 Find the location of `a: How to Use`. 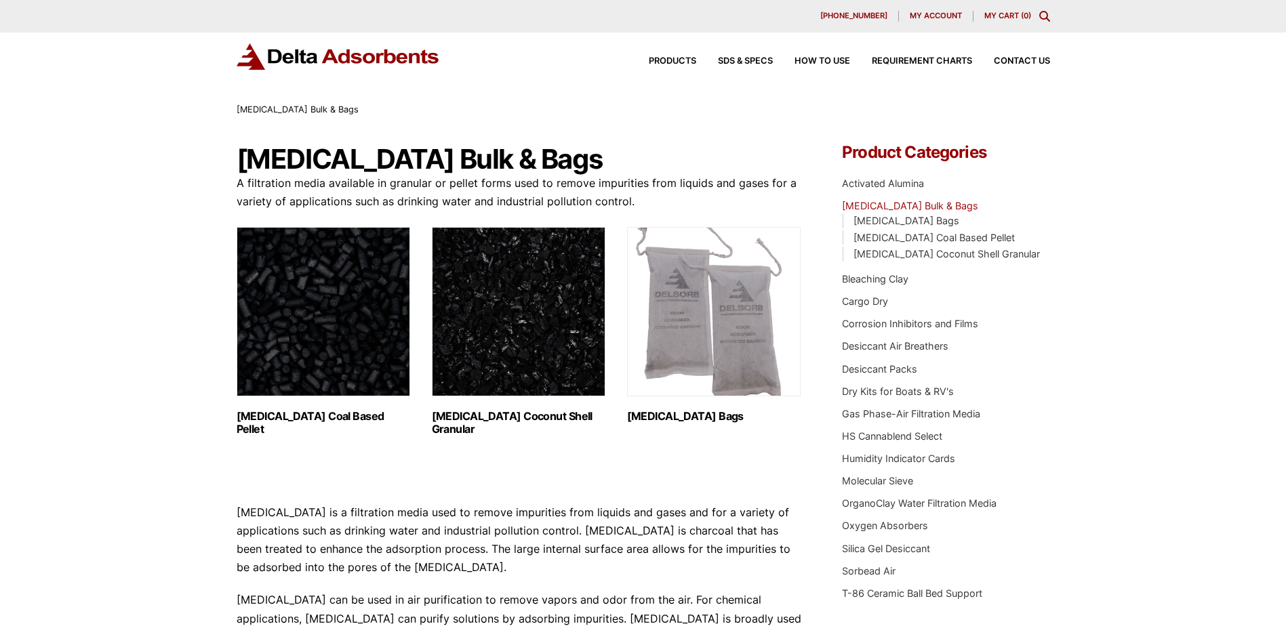

a: How to Use is located at coordinates (811, 61).